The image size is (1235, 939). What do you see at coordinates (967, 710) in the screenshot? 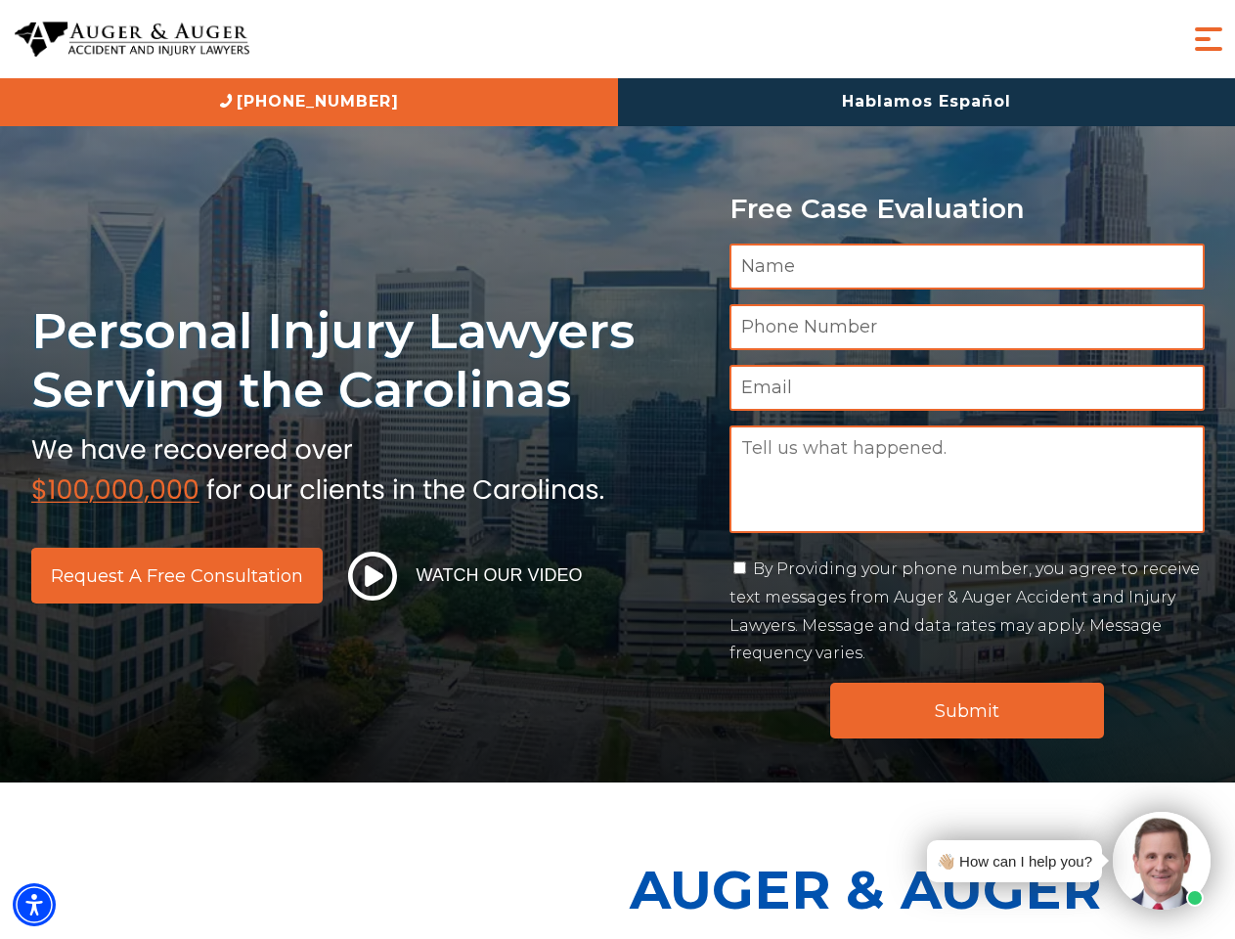
I see `input: Submit` at bounding box center [967, 710].